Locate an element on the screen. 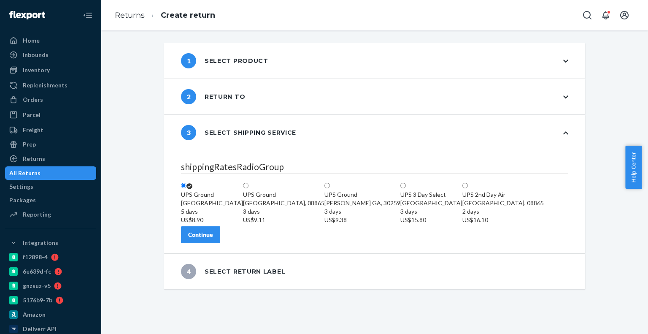 The height and width of the screenshot is (334, 648). div: US$8.90 is located at coordinates (212, 220).